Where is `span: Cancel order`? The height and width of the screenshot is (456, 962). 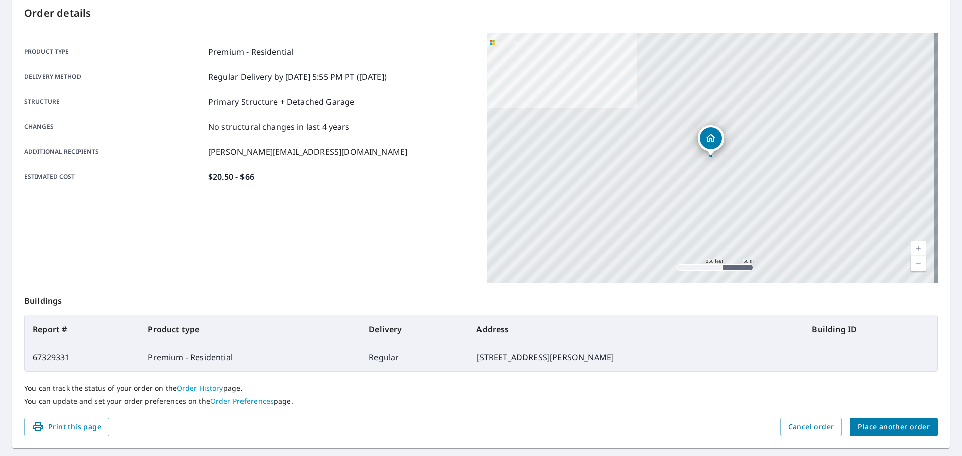
span: Cancel order is located at coordinates (811, 427).